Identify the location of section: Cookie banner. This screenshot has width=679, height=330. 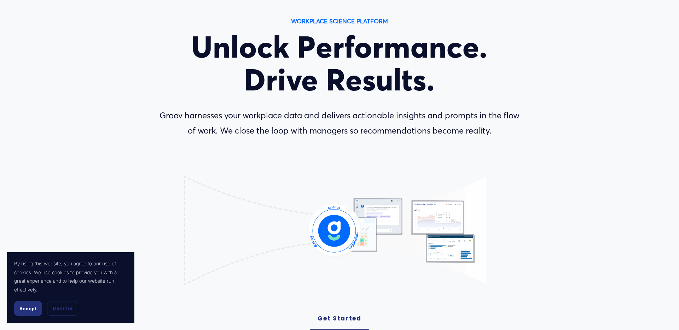
(71, 288).